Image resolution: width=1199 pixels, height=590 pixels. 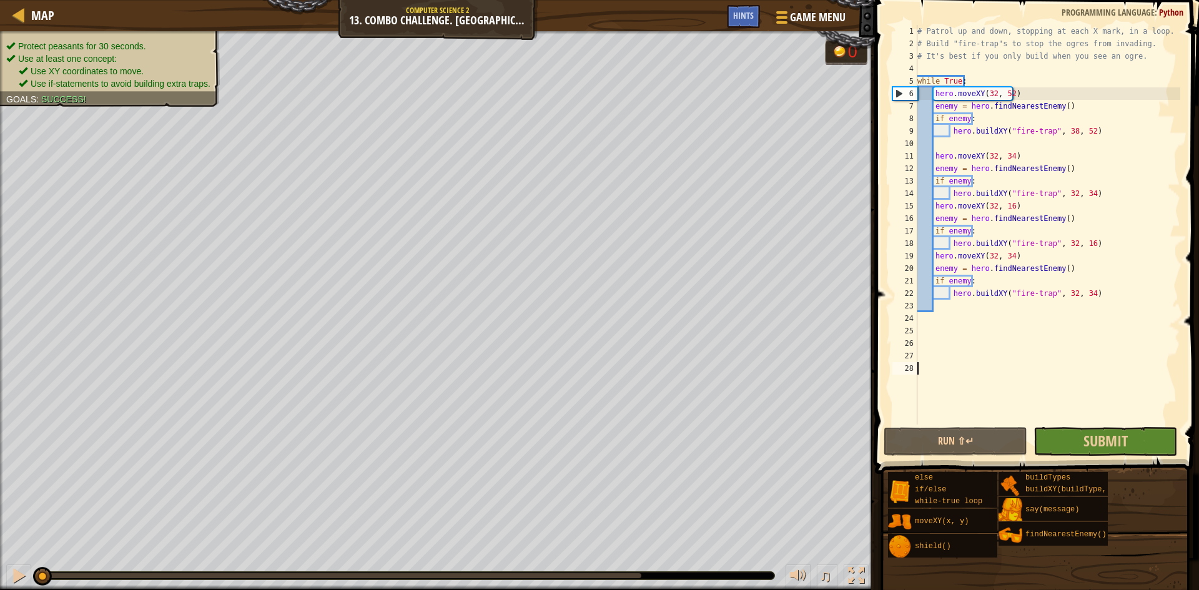 What do you see at coordinates (905, 144) in the screenshot?
I see `div: 10` at bounding box center [905, 144].